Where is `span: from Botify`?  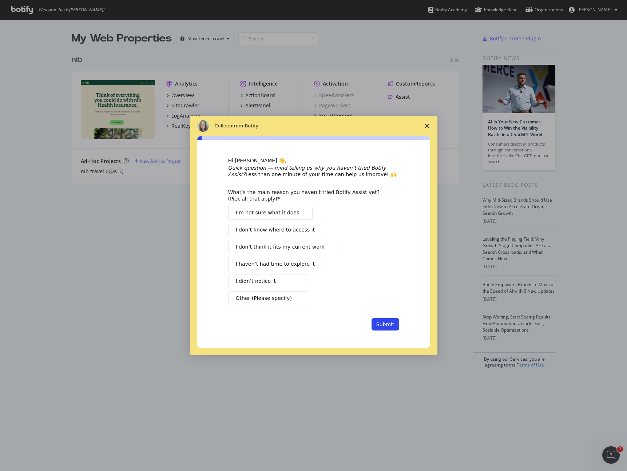 span: from Botify is located at coordinates (245, 126).